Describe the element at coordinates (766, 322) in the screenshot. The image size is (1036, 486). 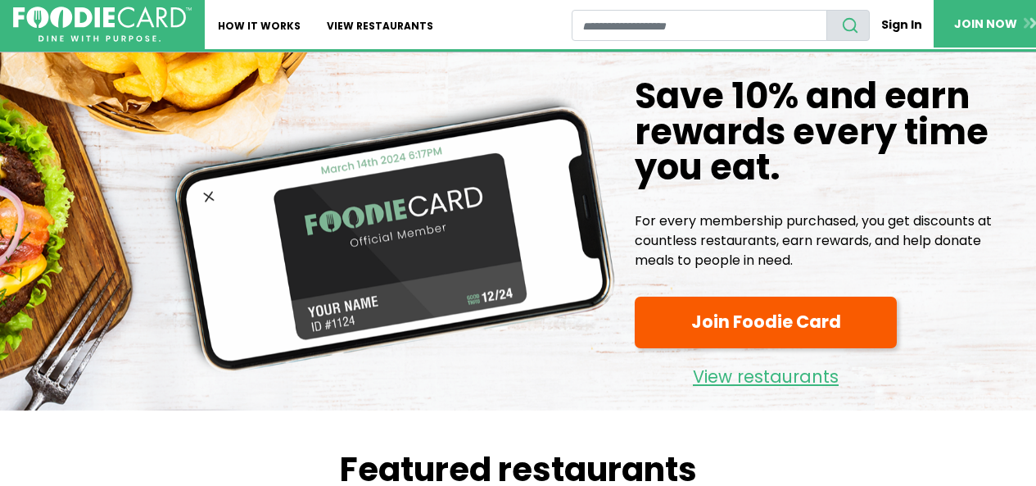
I see `a: Join Foodie Card` at that location.